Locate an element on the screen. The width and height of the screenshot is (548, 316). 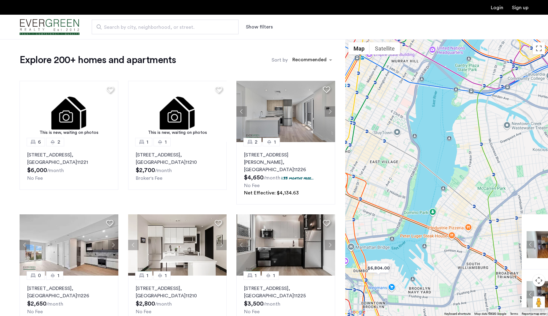
p: 1.33 months free... is located at coordinates (298, 178).